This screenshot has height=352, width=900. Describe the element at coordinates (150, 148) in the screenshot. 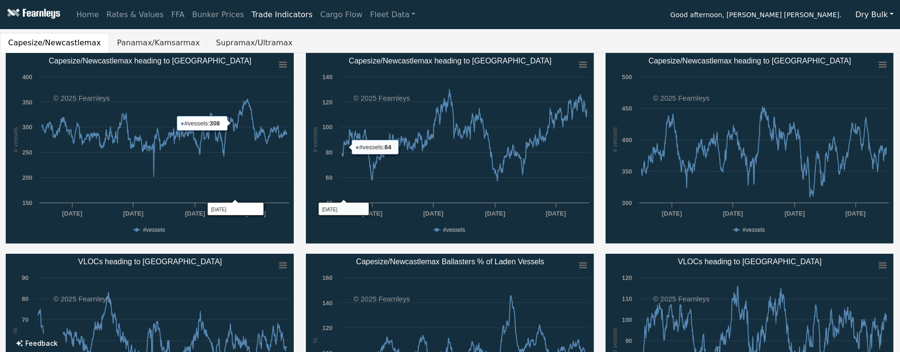

I see `svg: Capesize/Newcastlemax heading to Australia` at that location.